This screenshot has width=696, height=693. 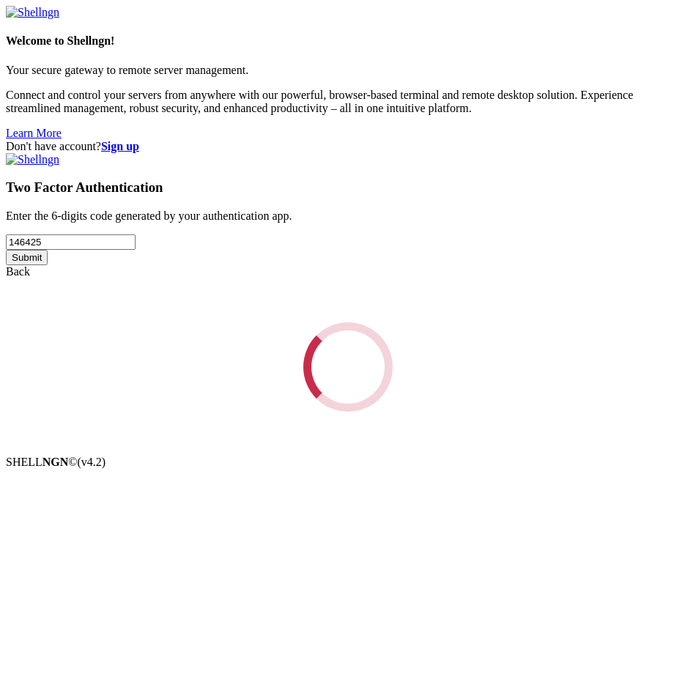 I want to click on div: Don't have account?, so click(x=348, y=146).